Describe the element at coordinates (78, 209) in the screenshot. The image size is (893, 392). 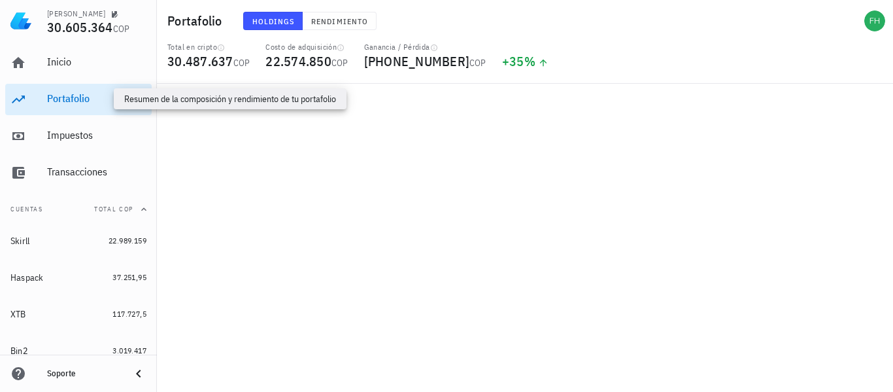
I see `button: CuentasTotal COP` at that location.